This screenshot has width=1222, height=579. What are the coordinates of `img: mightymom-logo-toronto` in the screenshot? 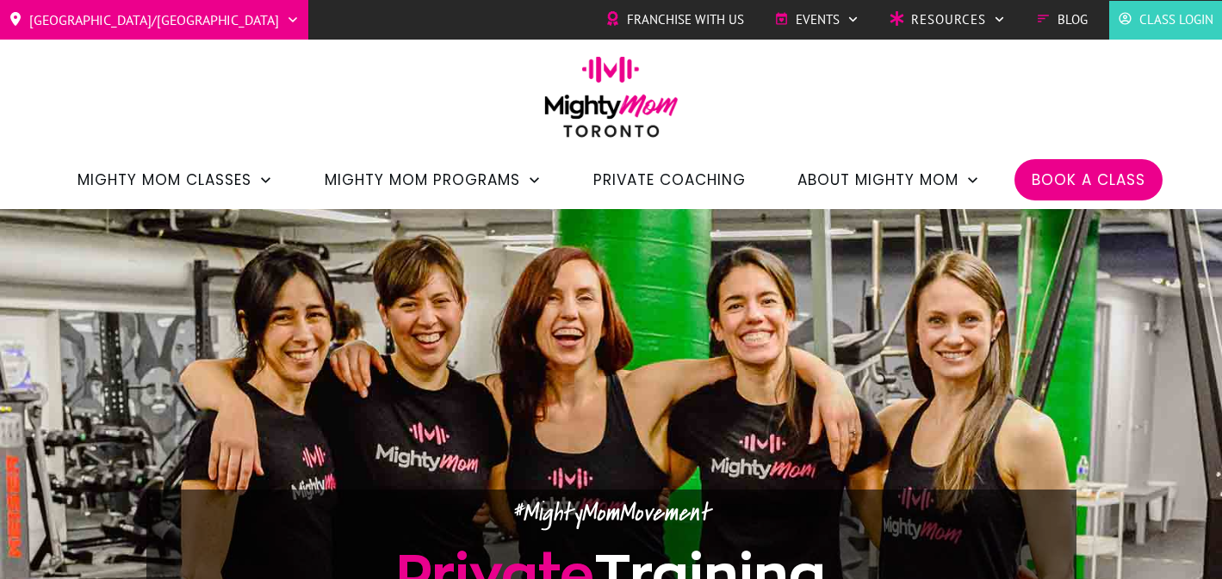 It's located at (611, 102).